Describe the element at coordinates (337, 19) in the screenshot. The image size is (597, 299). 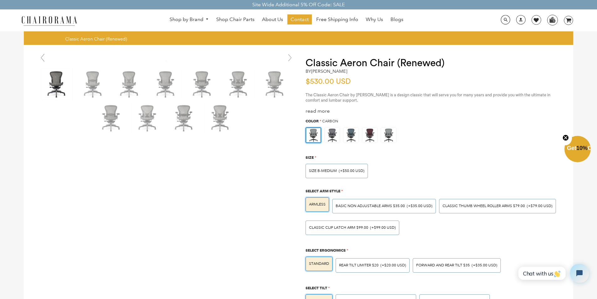
I see `a: Free Shipping Info` at that location.